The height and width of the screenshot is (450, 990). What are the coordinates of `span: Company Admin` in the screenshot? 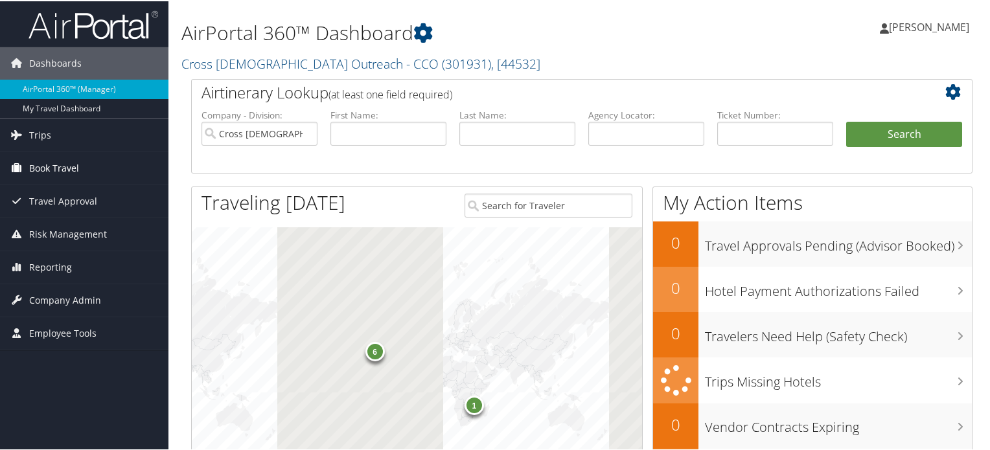 It's located at (65, 299).